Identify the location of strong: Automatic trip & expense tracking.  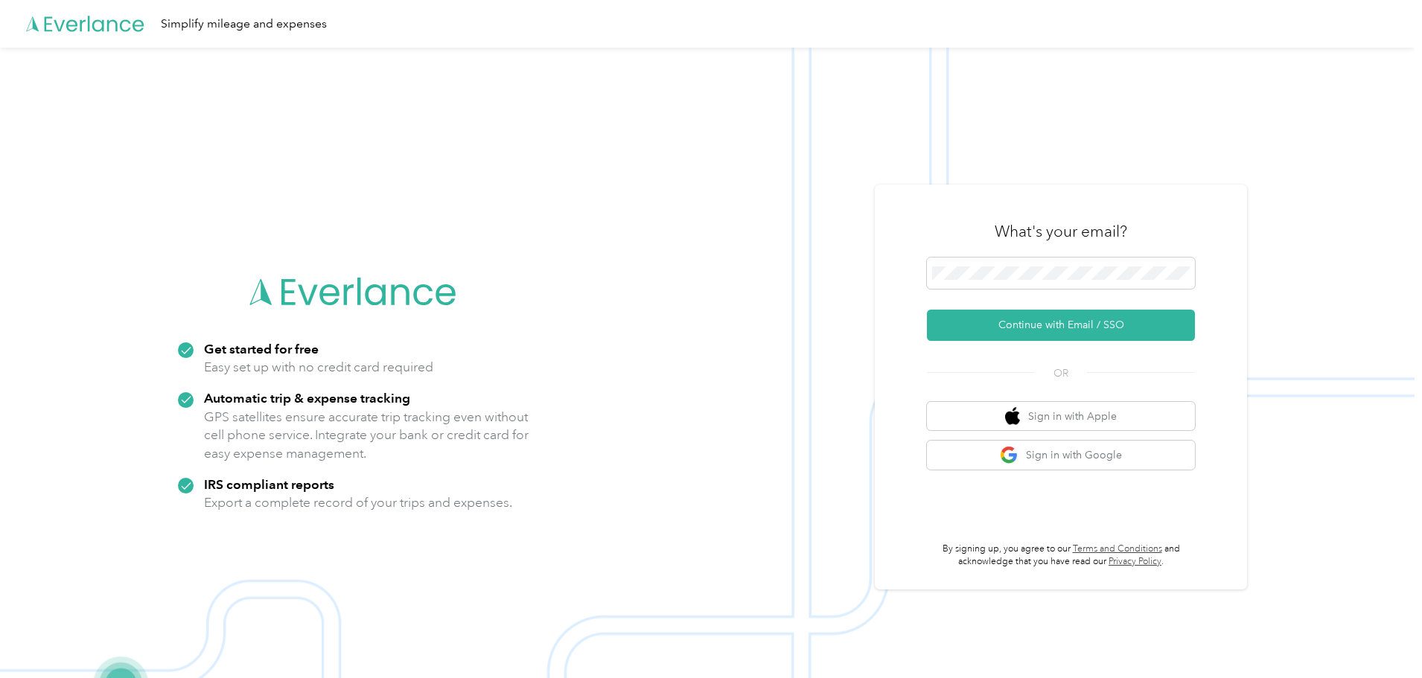
(307, 398).